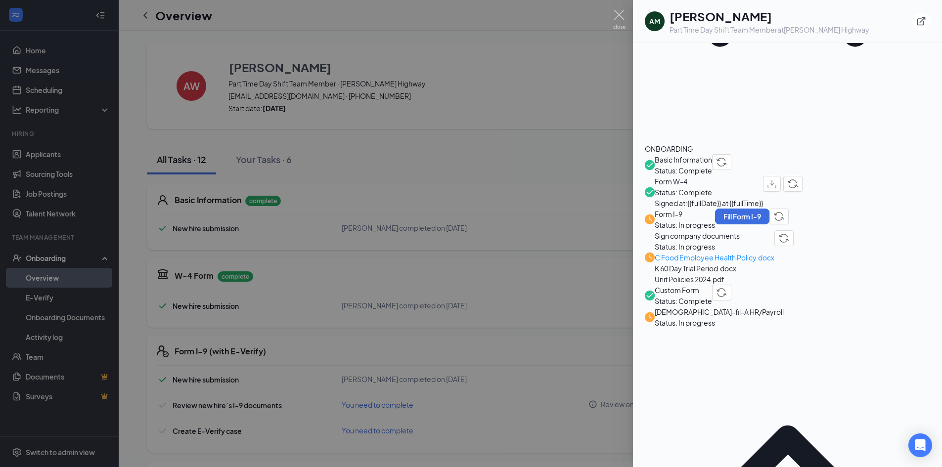  What do you see at coordinates (683, 290) in the screenshot?
I see `span: Custom Form` at bounding box center [683, 290].